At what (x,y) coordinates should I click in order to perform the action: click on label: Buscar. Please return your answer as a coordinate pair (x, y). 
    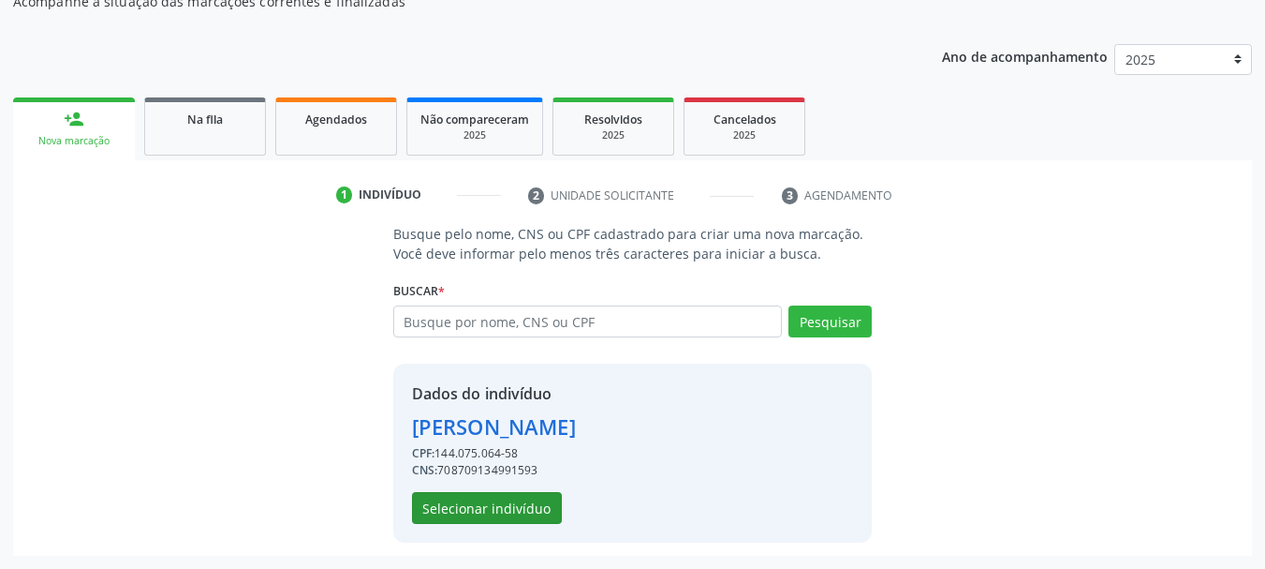
    Looking at the image, I should click on (419, 290).